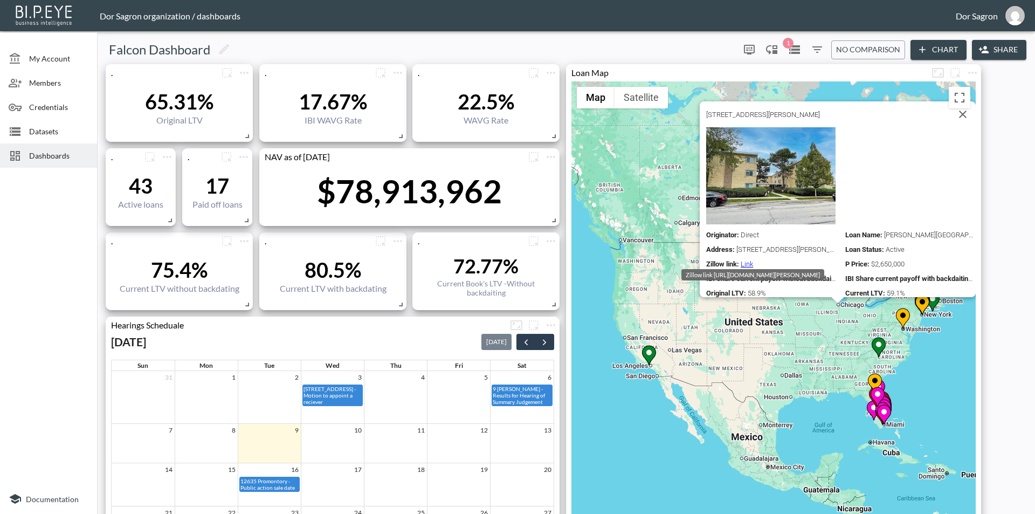  I want to click on div: 80.5%, so click(333, 269).